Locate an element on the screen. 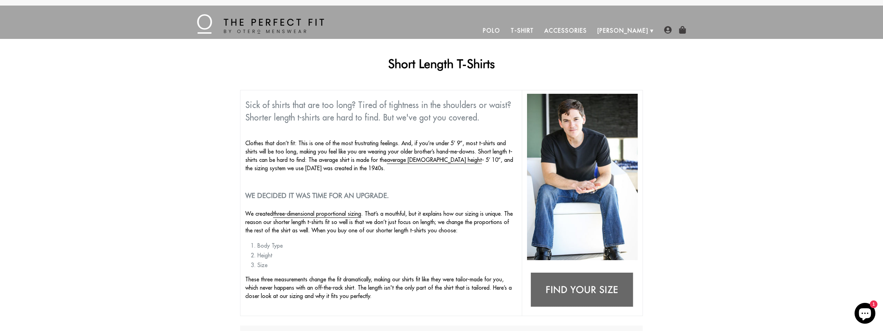 The image size is (883, 331). img: shorter length t shirts is located at coordinates (582, 177).